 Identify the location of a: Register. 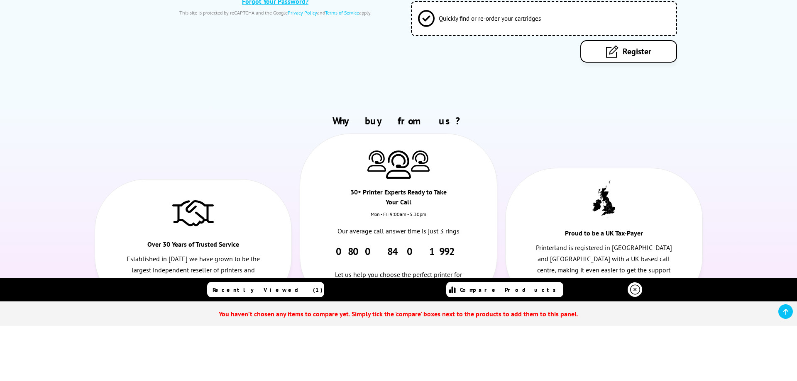
(628, 51).